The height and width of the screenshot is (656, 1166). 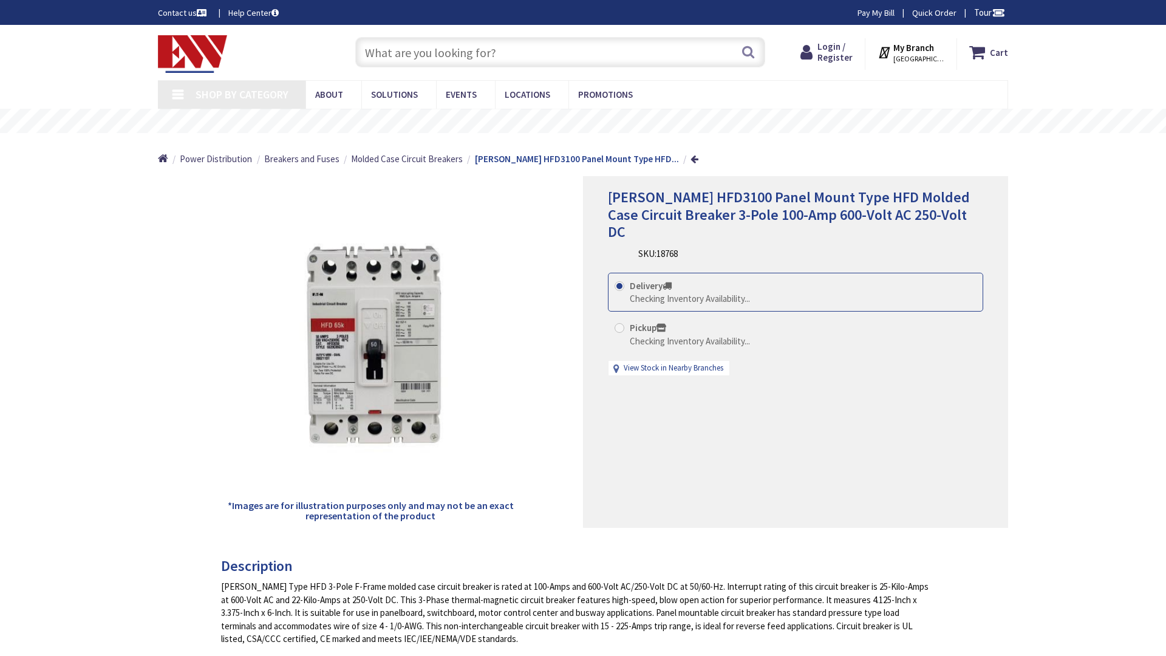 I want to click on span: About, so click(x=329, y=94).